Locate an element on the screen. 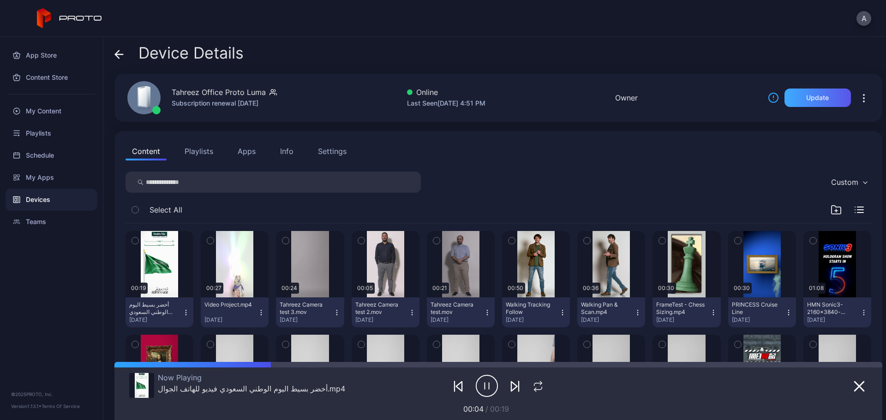 The width and height of the screenshot is (886, 420). span: Version 1.13.1 • is located at coordinates (26, 407).